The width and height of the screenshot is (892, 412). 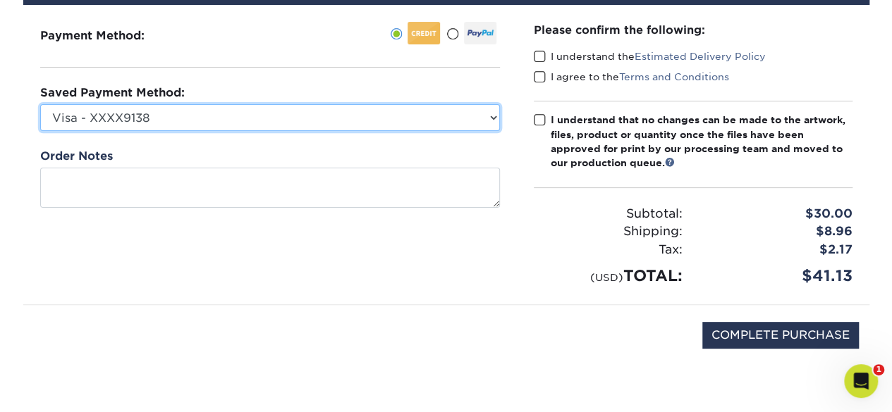 I want to click on small: (USD), so click(x=606, y=277).